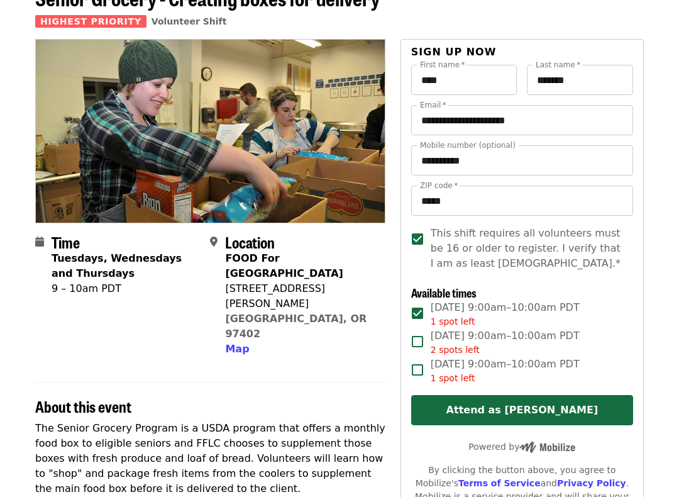 This screenshot has width=679, height=497. What do you see at coordinates (214, 241) in the screenshot?
I see `i: map-marker-alt icon` at bounding box center [214, 241].